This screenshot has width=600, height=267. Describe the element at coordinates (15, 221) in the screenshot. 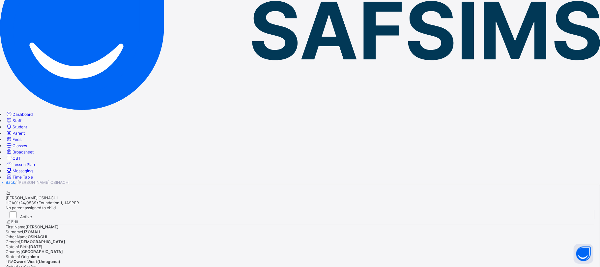

I see `span: Edit` at that location.